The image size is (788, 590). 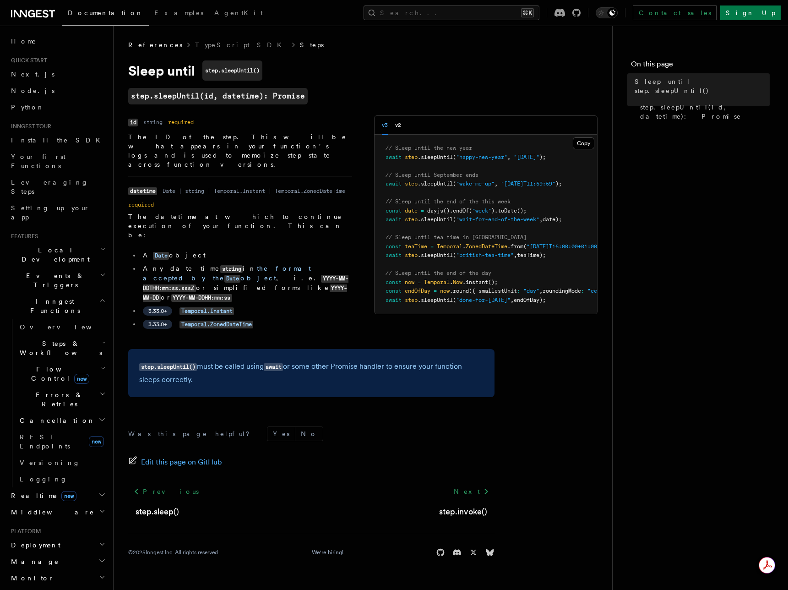 What do you see at coordinates (393, 211) in the screenshot?
I see `span: const` at bounding box center [393, 211].